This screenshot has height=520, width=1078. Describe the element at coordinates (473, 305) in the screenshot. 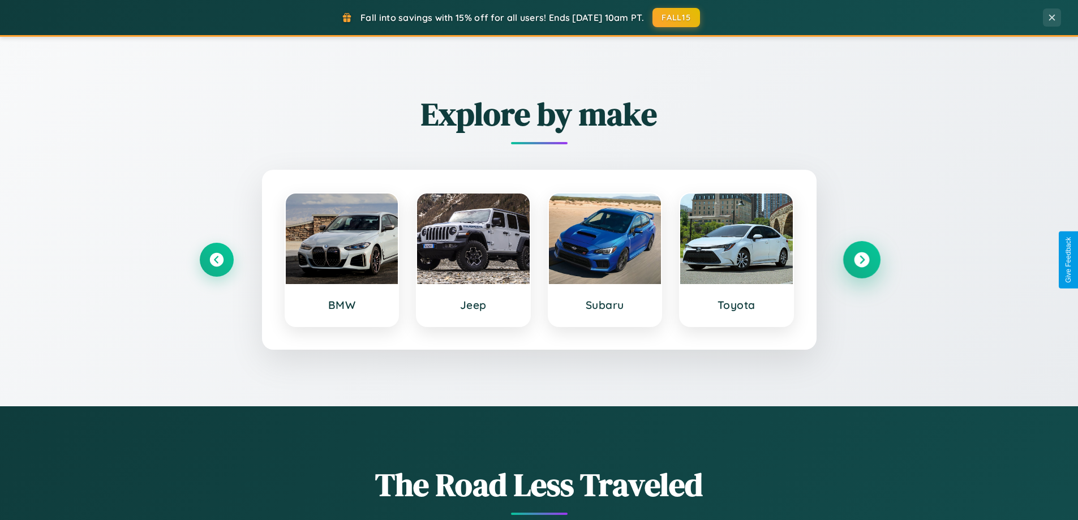

I see `h3: Jeep` at that location.